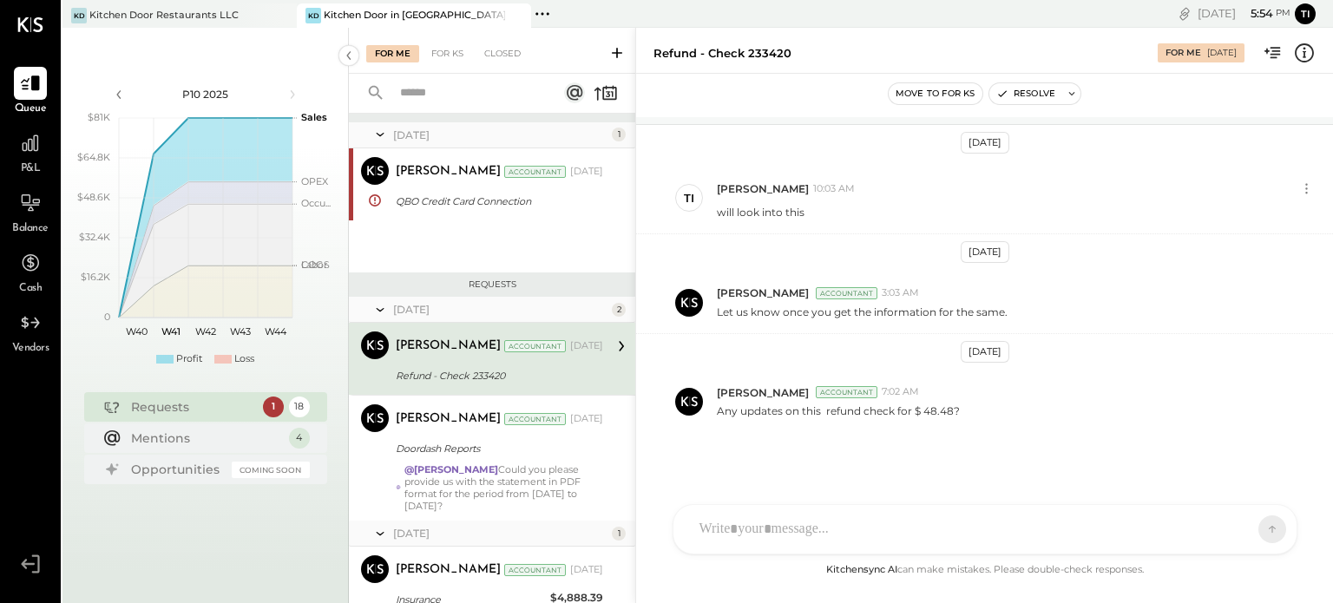 The image size is (1333, 603). Describe the element at coordinates (95, 277) in the screenshot. I see `text: $16.2K` at that location.